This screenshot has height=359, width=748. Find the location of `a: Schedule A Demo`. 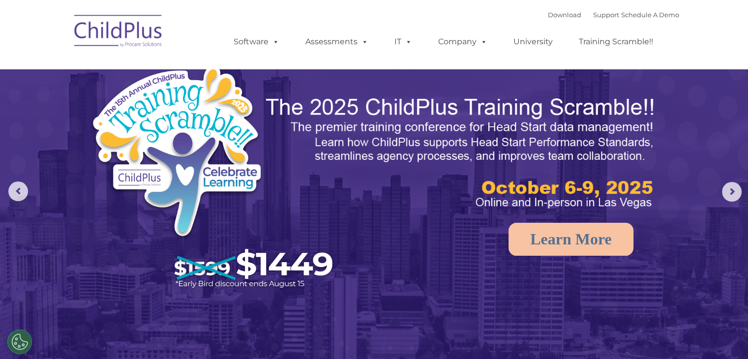

a: Schedule A Demo is located at coordinates (650, 15).